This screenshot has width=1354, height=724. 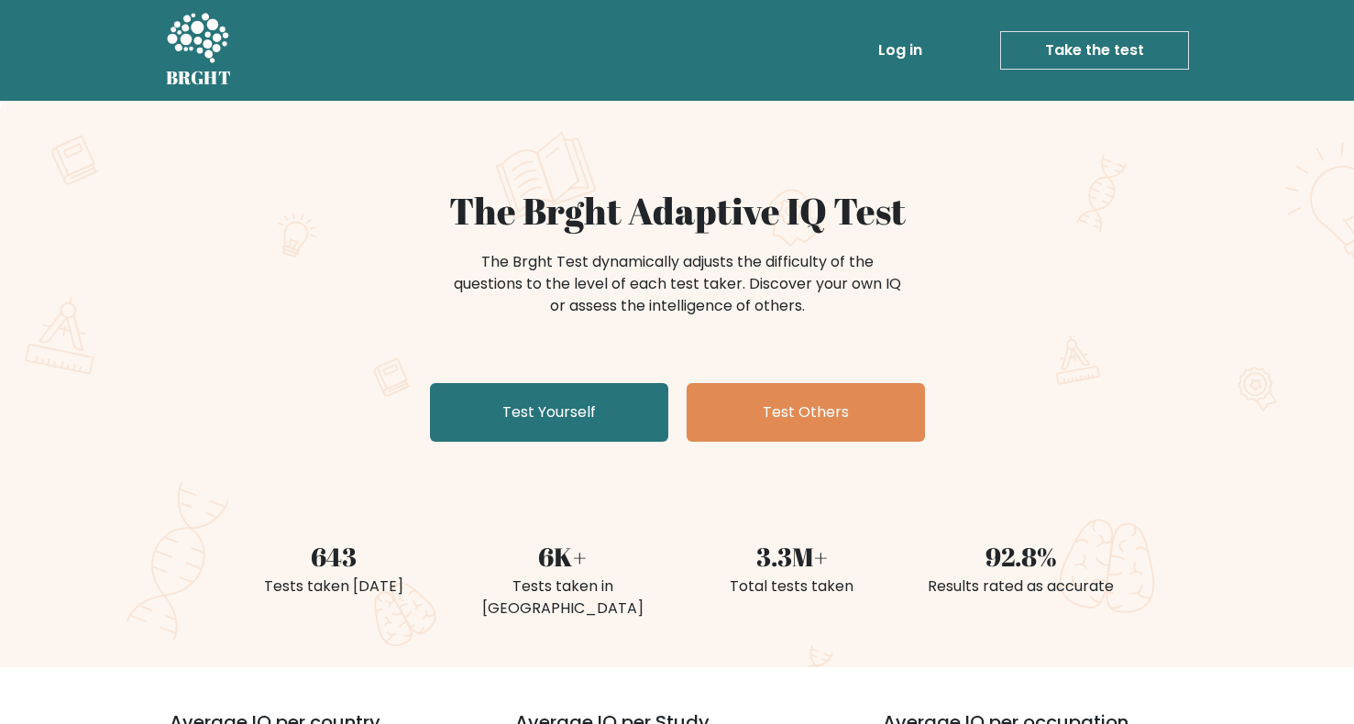 I want to click on div: Total tests taken, so click(x=792, y=587).